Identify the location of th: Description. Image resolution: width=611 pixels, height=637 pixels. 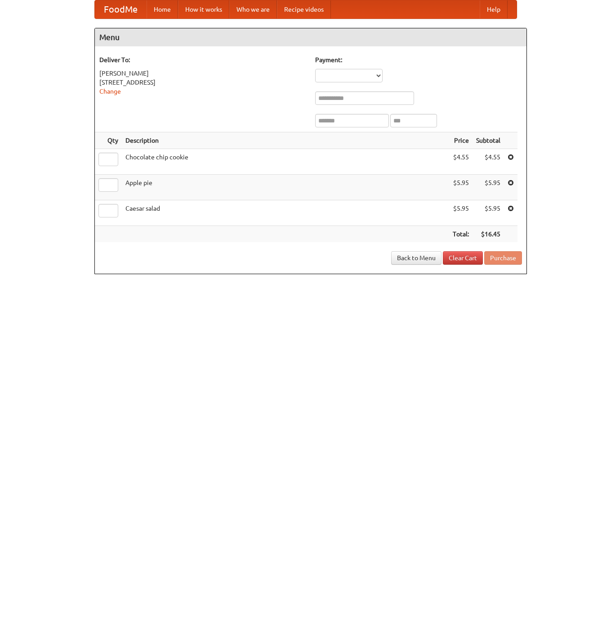
(286, 140).